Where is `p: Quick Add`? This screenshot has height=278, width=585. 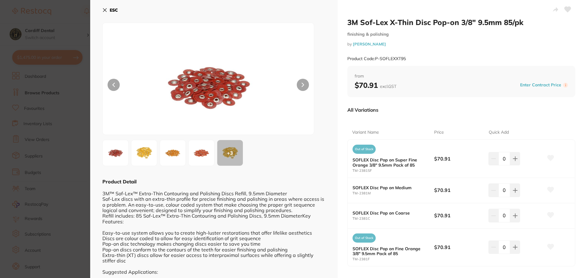
p: Quick Add is located at coordinates (499, 132).